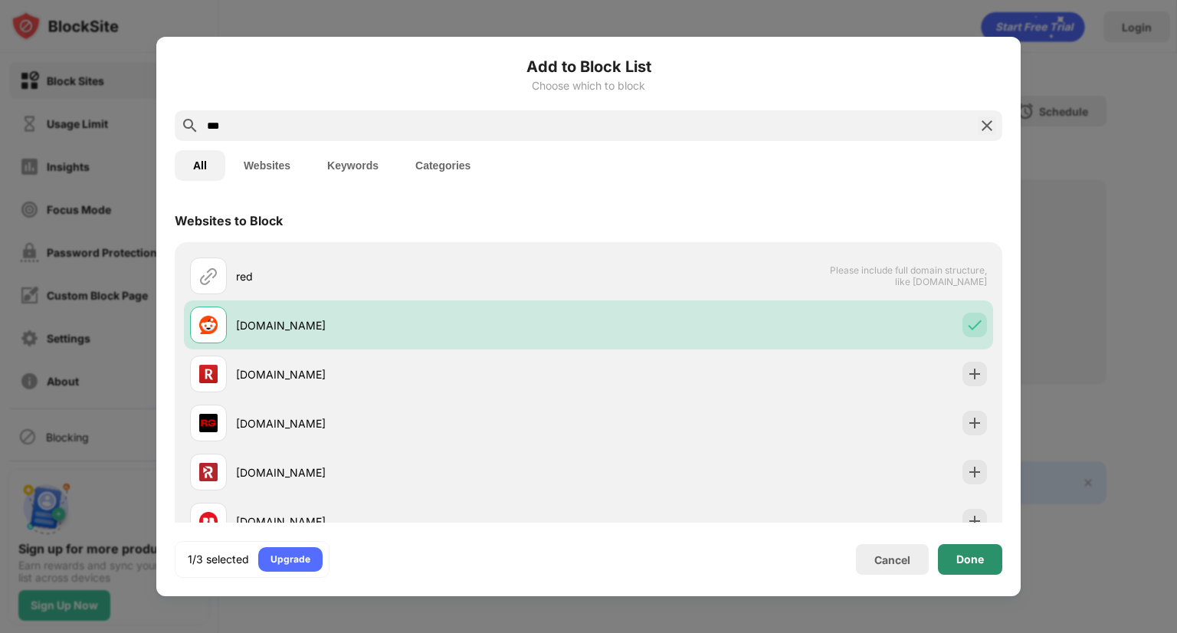  What do you see at coordinates (353, 166) in the screenshot?
I see `button: Keywords` at bounding box center [353, 166].